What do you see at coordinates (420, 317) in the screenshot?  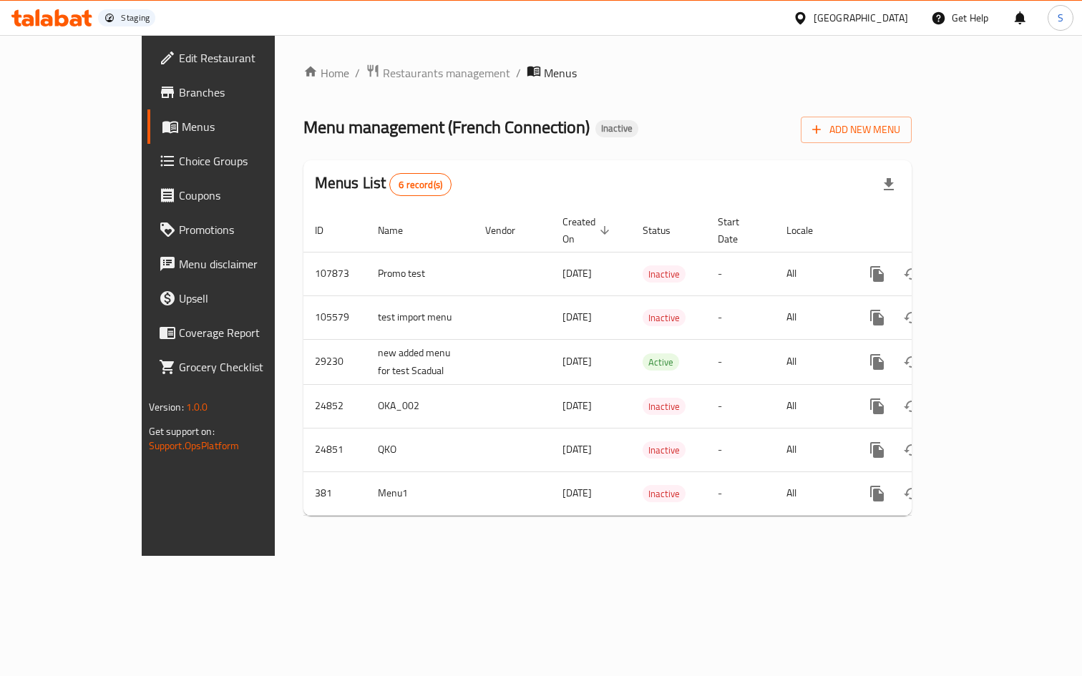 I see `td: test import menu` at bounding box center [420, 317].